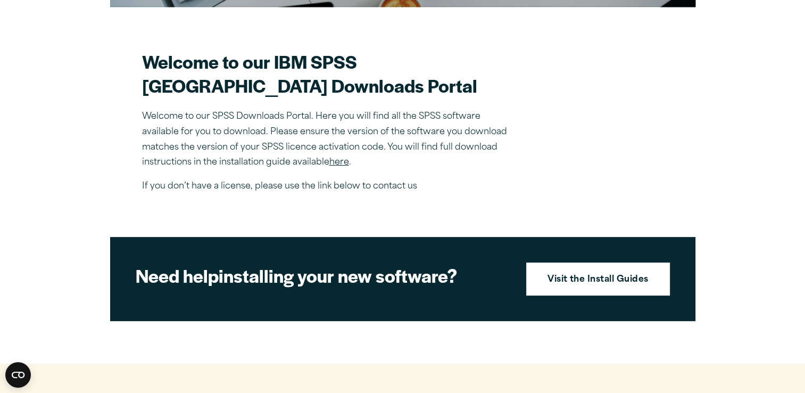 The image size is (805, 393). What do you see at coordinates (328, 186) in the screenshot?
I see `p: If you don’t have a license, please use the link below to contact us` at bounding box center [328, 186].